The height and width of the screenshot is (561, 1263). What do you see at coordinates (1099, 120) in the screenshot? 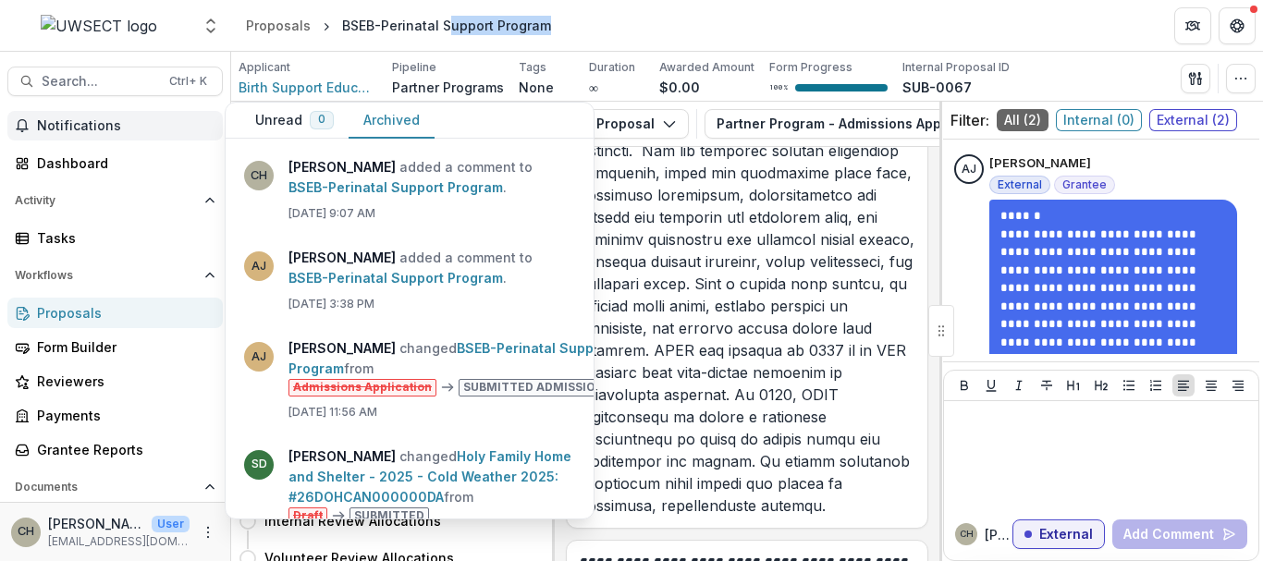
I see `span: Internal ( 0 )` at bounding box center [1099, 120].